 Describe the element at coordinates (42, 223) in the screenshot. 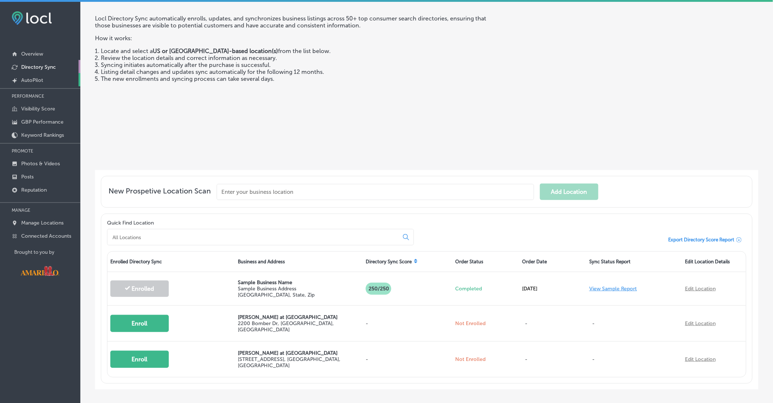

I see `p: Manage Locations` at that location.